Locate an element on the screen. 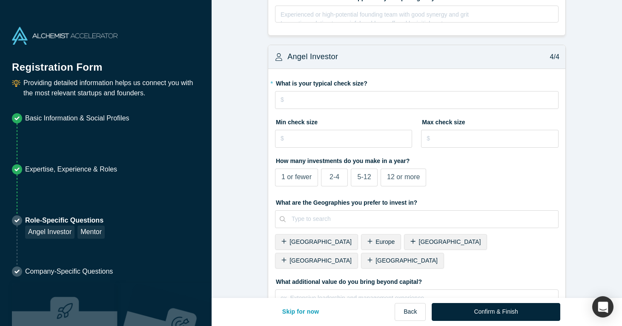 The height and width of the screenshot is (326, 622). h3: Angel Investor is located at coordinates (313, 57).